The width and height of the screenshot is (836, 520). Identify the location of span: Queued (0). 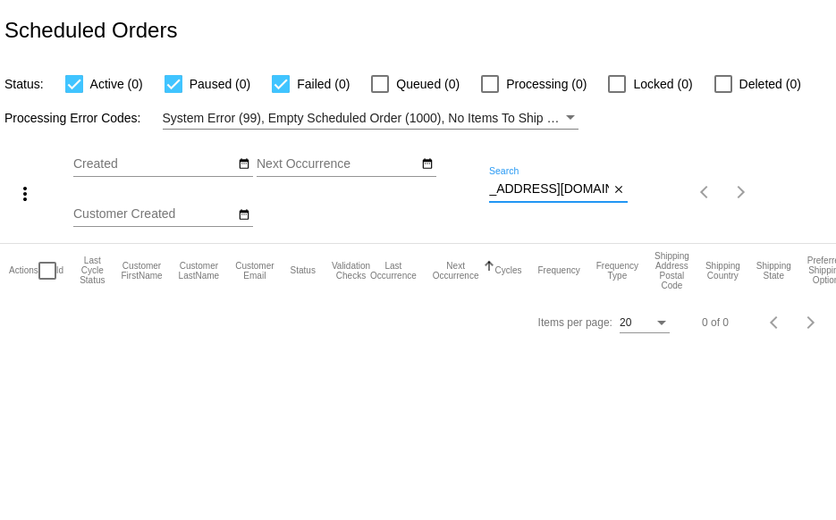
(427, 84).